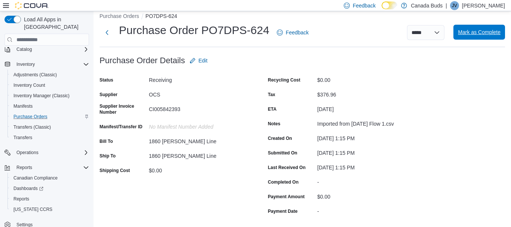  What do you see at coordinates (106, 80) in the screenshot?
I see `label: Status` at bounding box center [106, 80].